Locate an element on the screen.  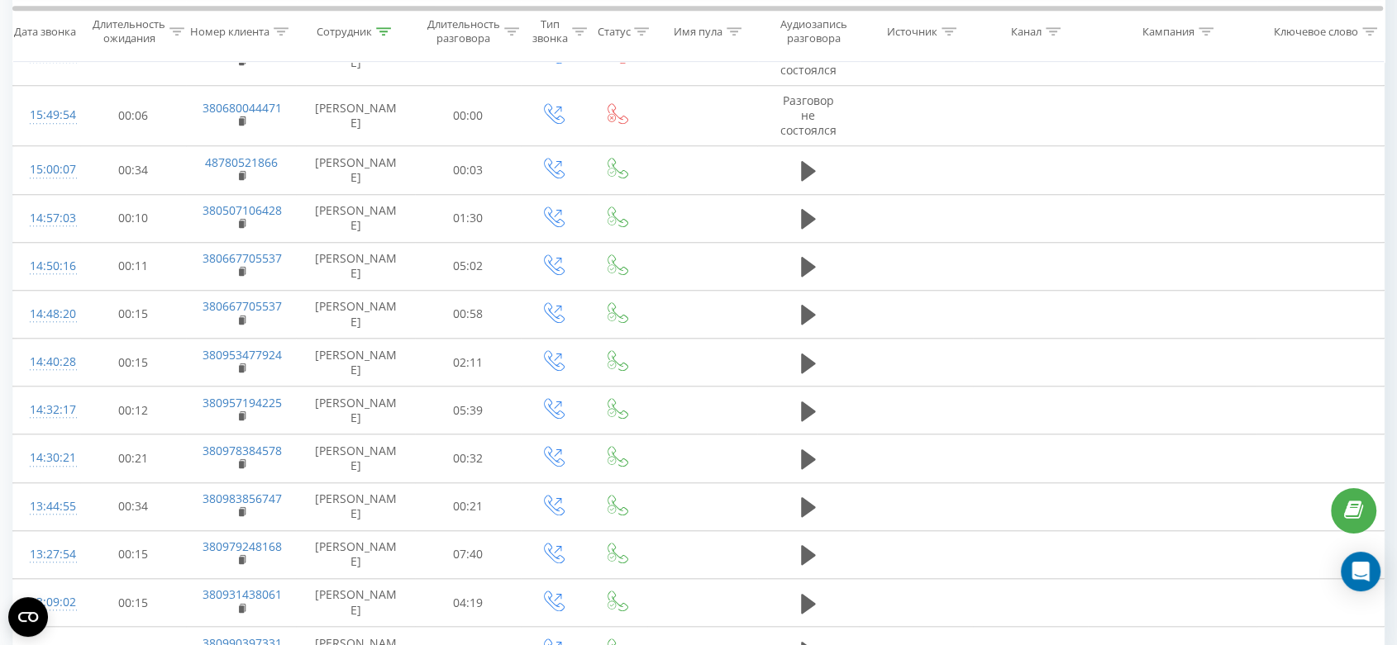
div: Тип звонка is located at coordinates (550, 31).